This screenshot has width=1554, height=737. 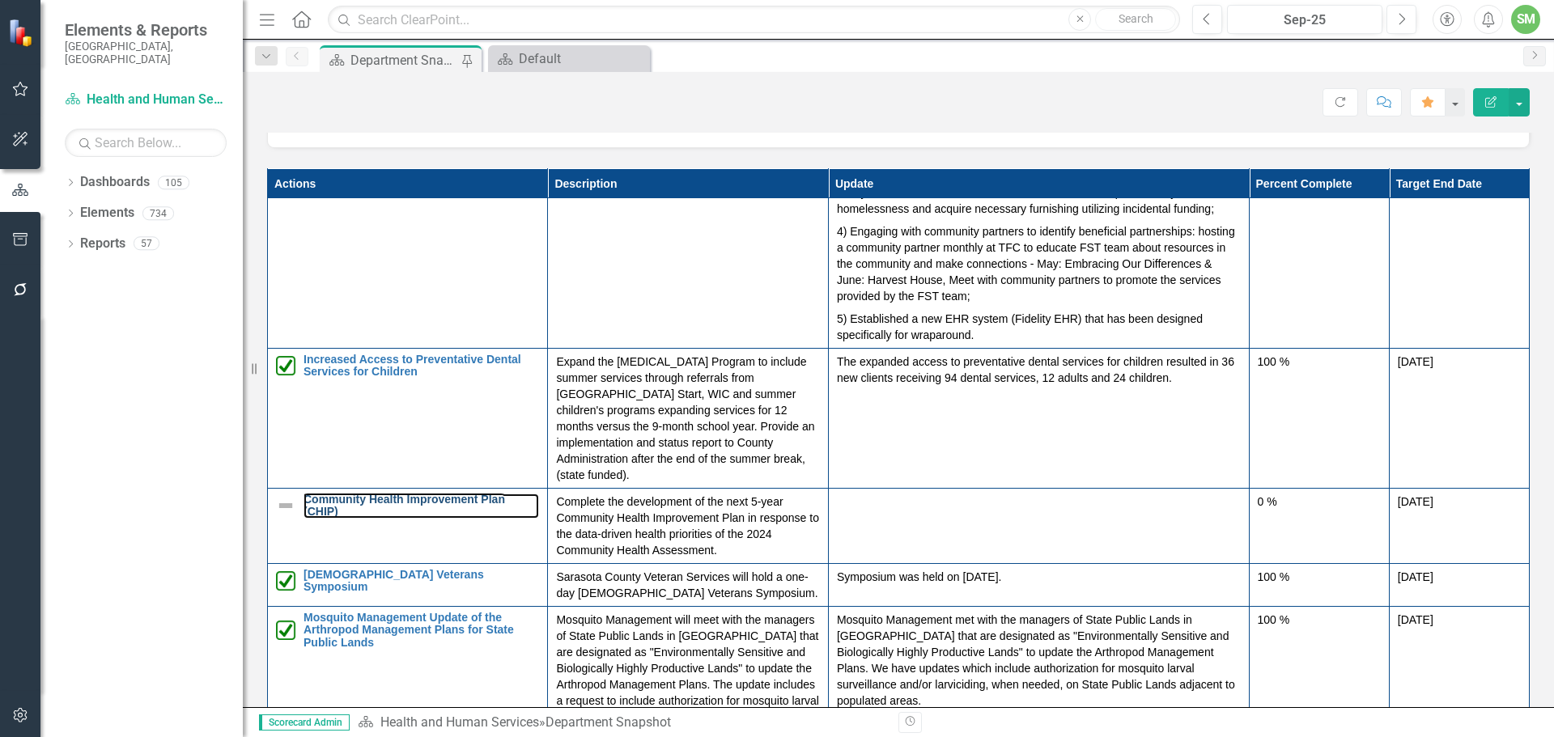 What do you see at coordinates (304, 723) in the screenshot?
I see `span: Scorecard Admin` at bounding box center [304, 723].